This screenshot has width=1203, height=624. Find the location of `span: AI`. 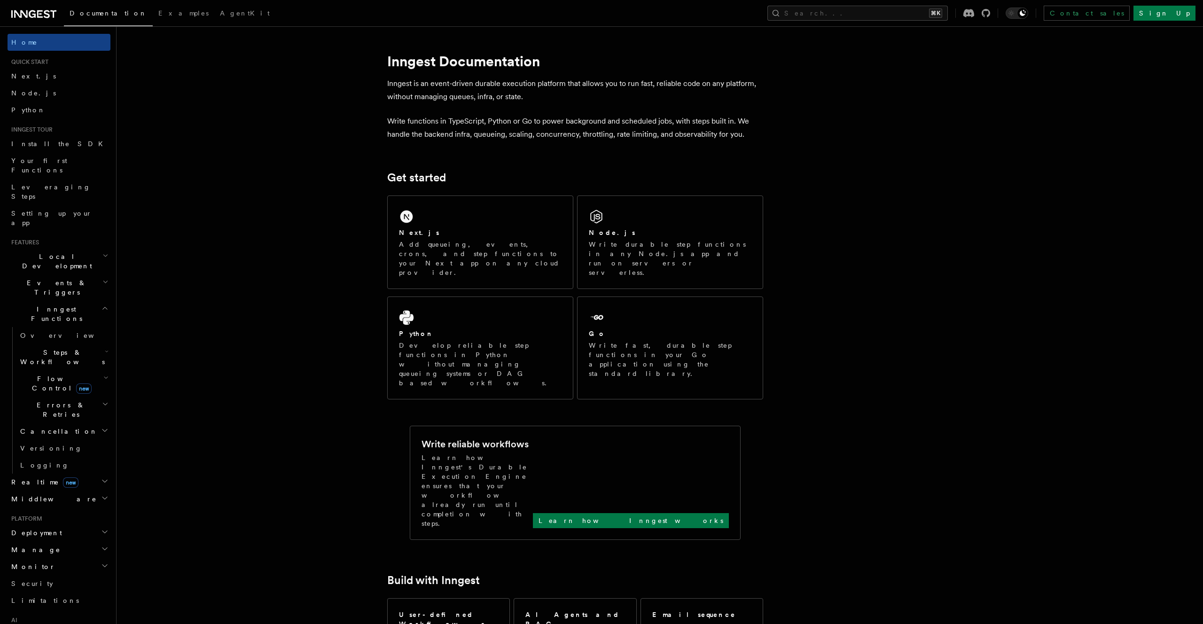

span: AI is located at coordinates (12, 620).